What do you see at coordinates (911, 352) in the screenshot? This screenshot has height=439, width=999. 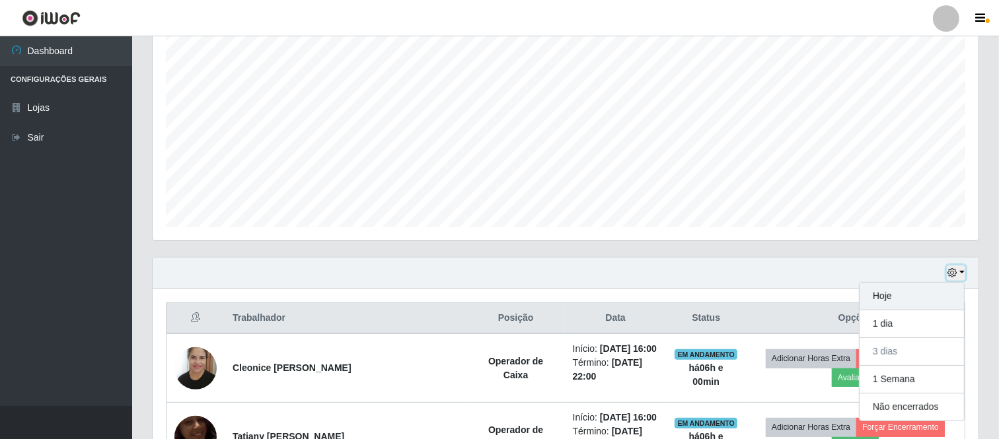 I see `button: 3 dias` at bounding box center [911, 352].